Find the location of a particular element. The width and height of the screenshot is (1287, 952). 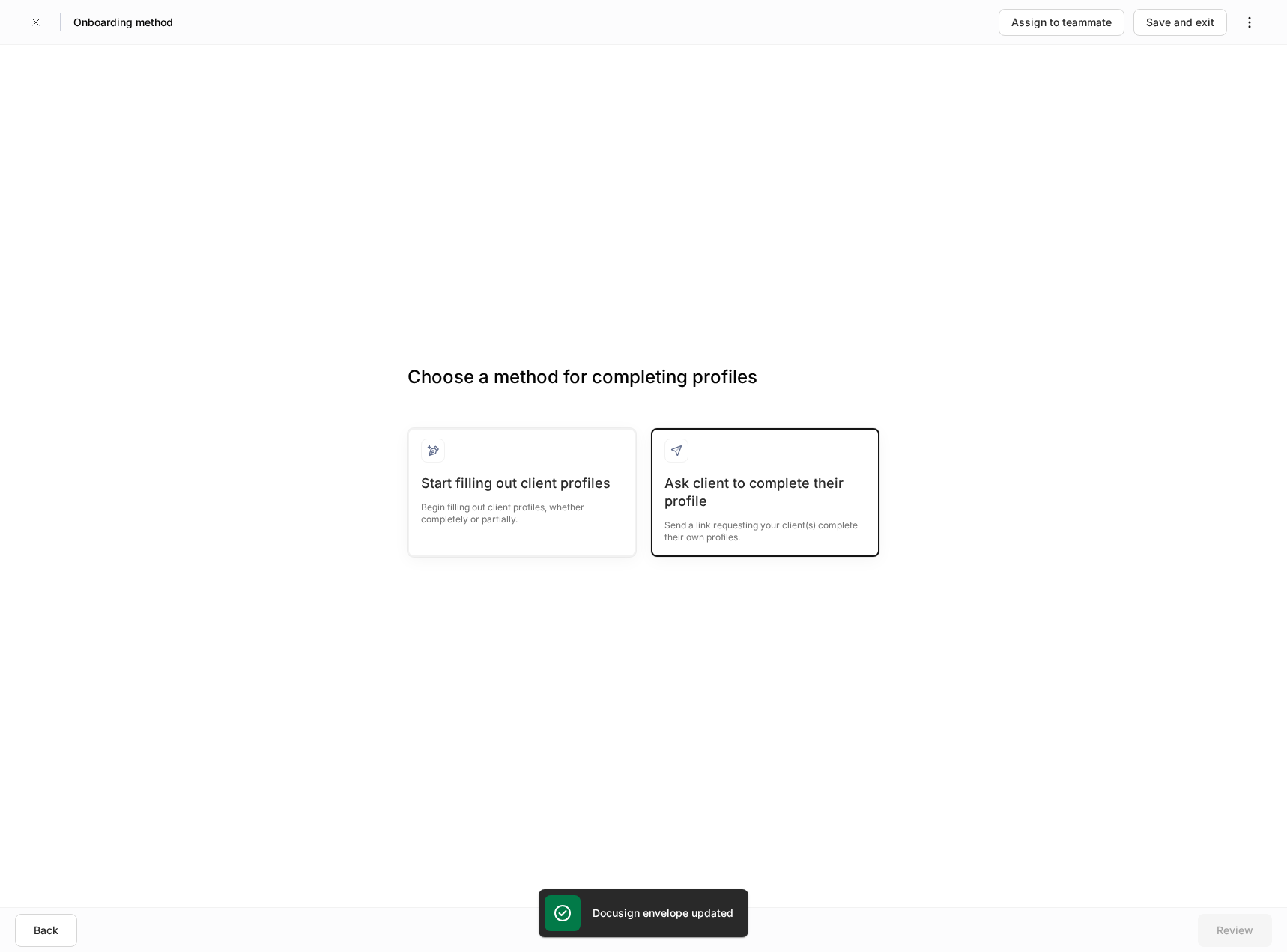

div: Back is located at coordinates (46, 929).